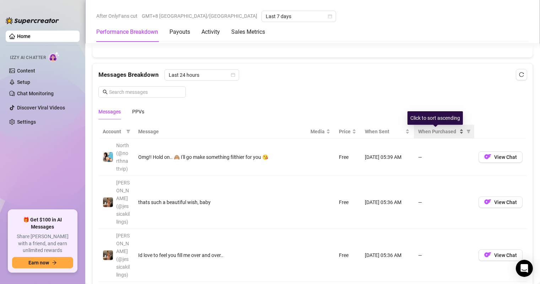 This screenshot has width=540, height=284. Describe the element at coordinates (26, 122) in the screenshot. I see `a: Settings` at that location.